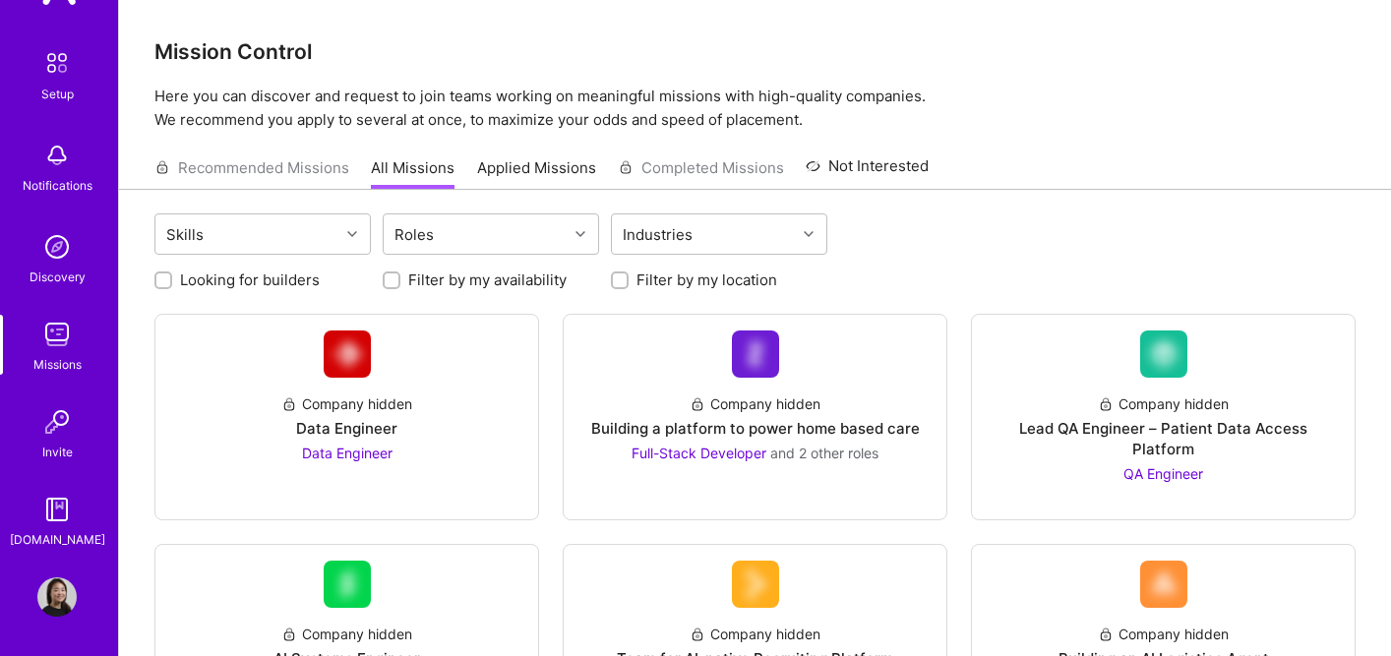  What do you see at coordinates (487, 279) in the screenshot?
I see `label: Filter by my availability` at bounding box center [487, 279].